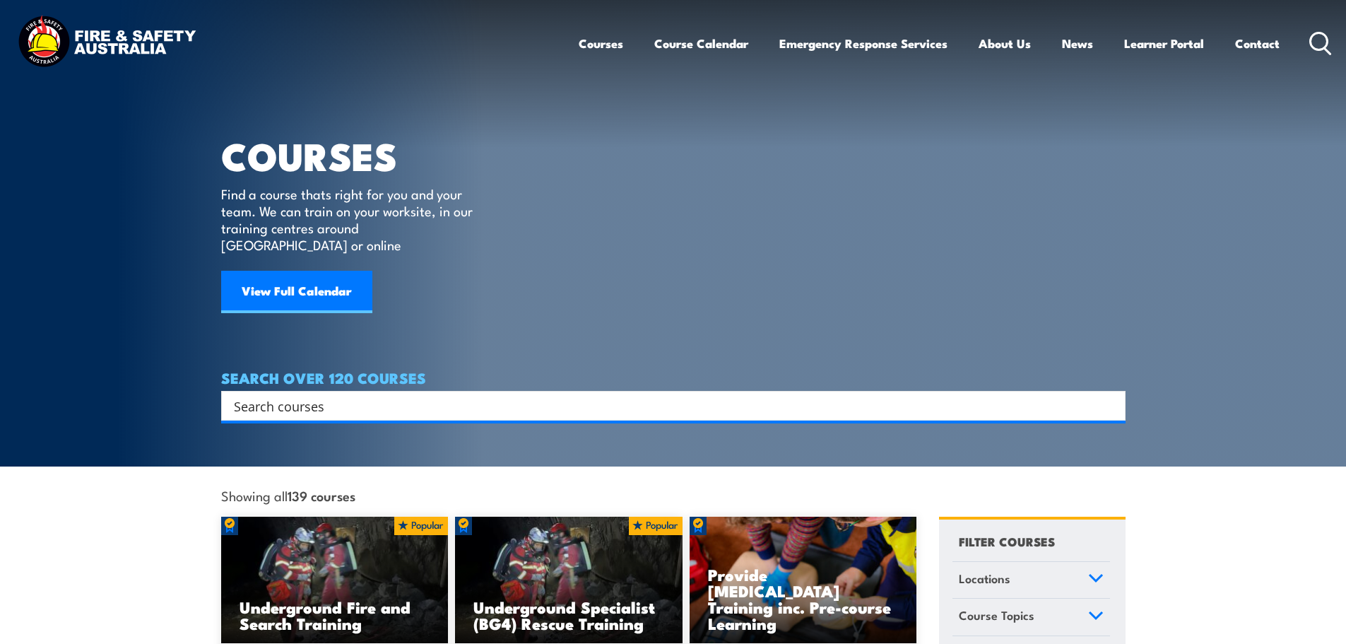  I want to click on p: Find a course thats right for you and your team. We can train on your worksite, in our training c..., so click(350, 219).